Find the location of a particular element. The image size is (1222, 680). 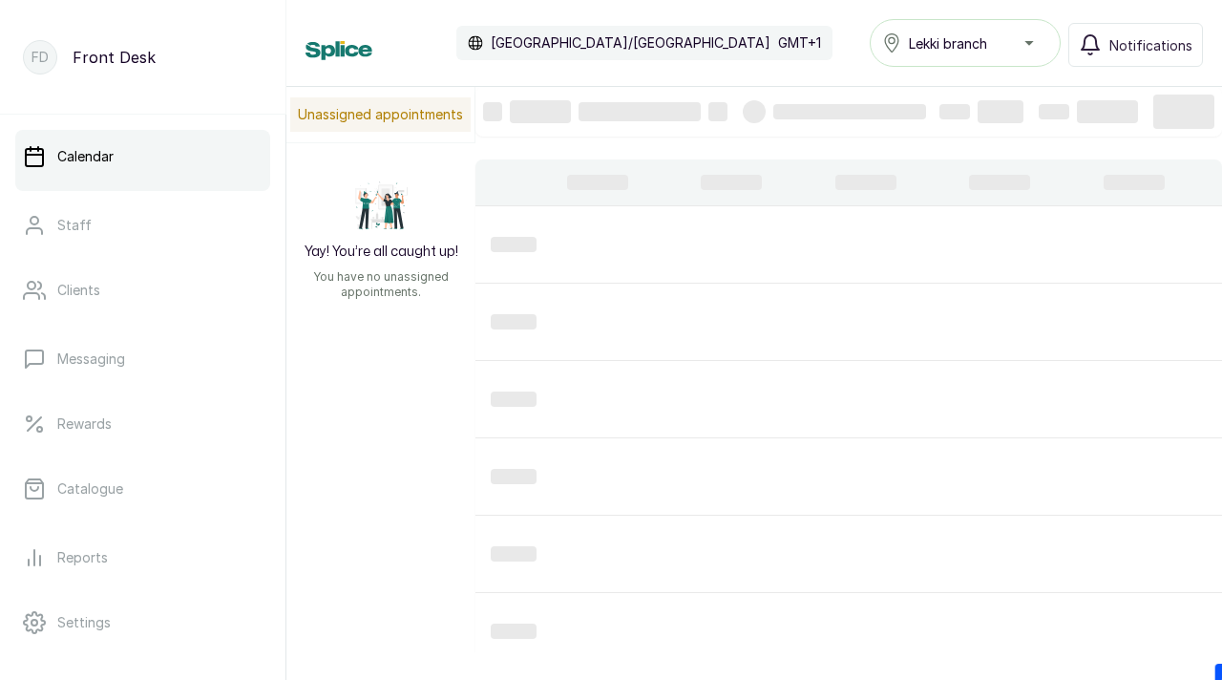

p: Reports is located at coordinates (82, 557).